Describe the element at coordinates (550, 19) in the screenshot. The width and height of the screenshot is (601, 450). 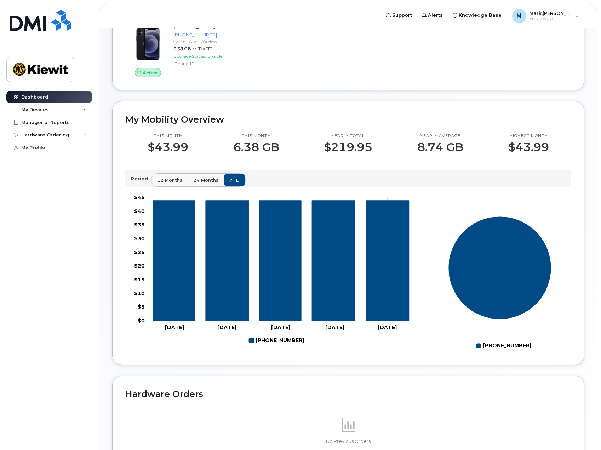
I see `span: Employee` at that location.